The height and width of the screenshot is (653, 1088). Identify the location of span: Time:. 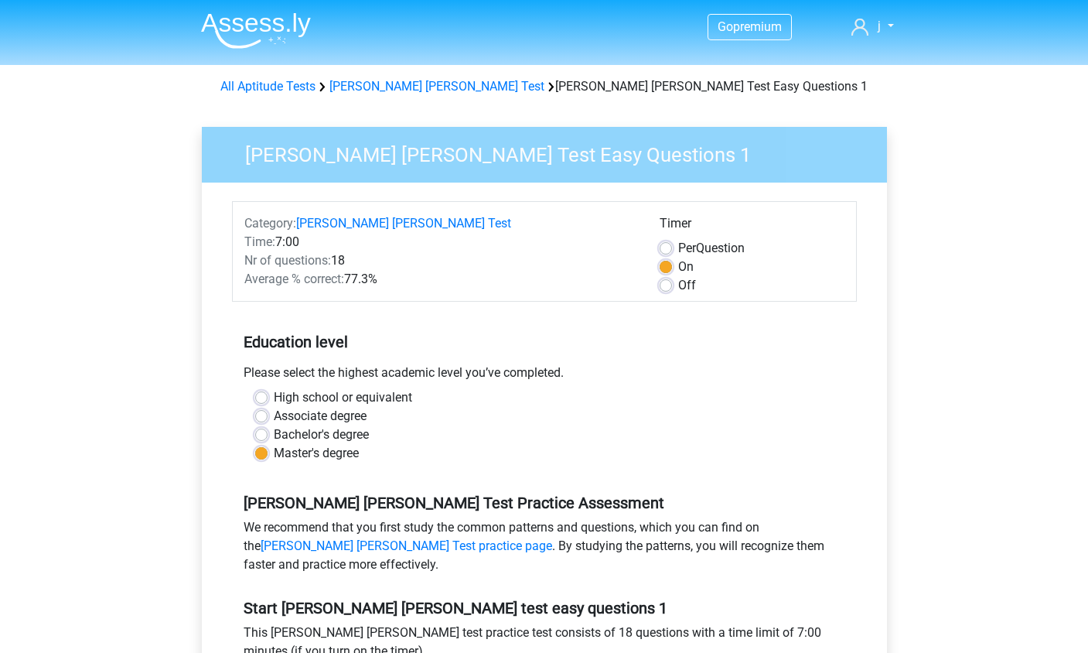
(260, 241).